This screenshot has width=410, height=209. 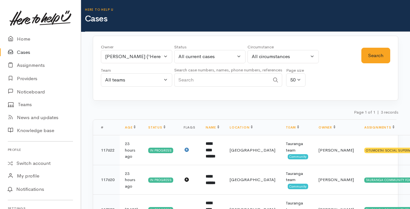 I want to click on h1: Cases, so click(x=248, y=19).